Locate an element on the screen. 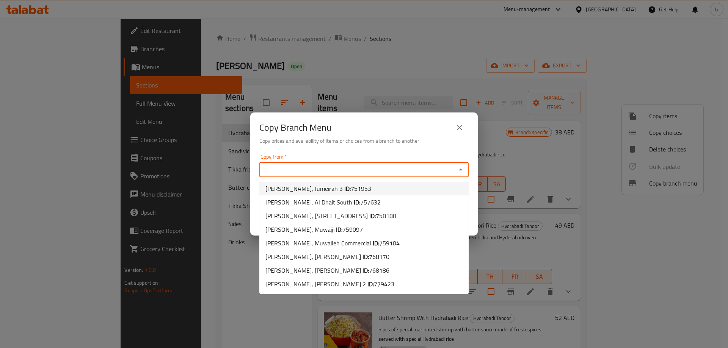  span: 751953 is located at coordinates (361, 189).